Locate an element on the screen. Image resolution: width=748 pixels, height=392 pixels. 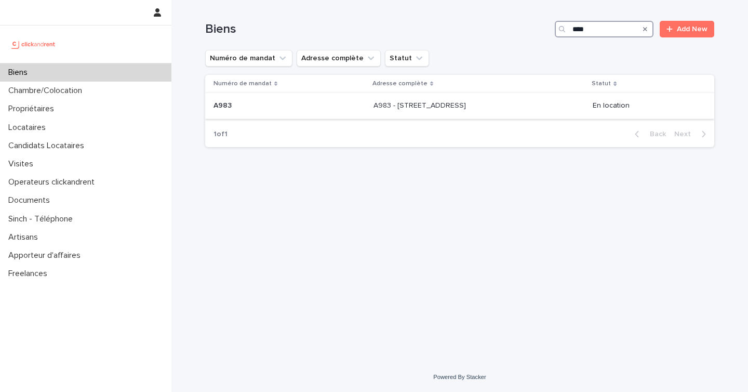
button: Statut is located at coordinates (407, 58).